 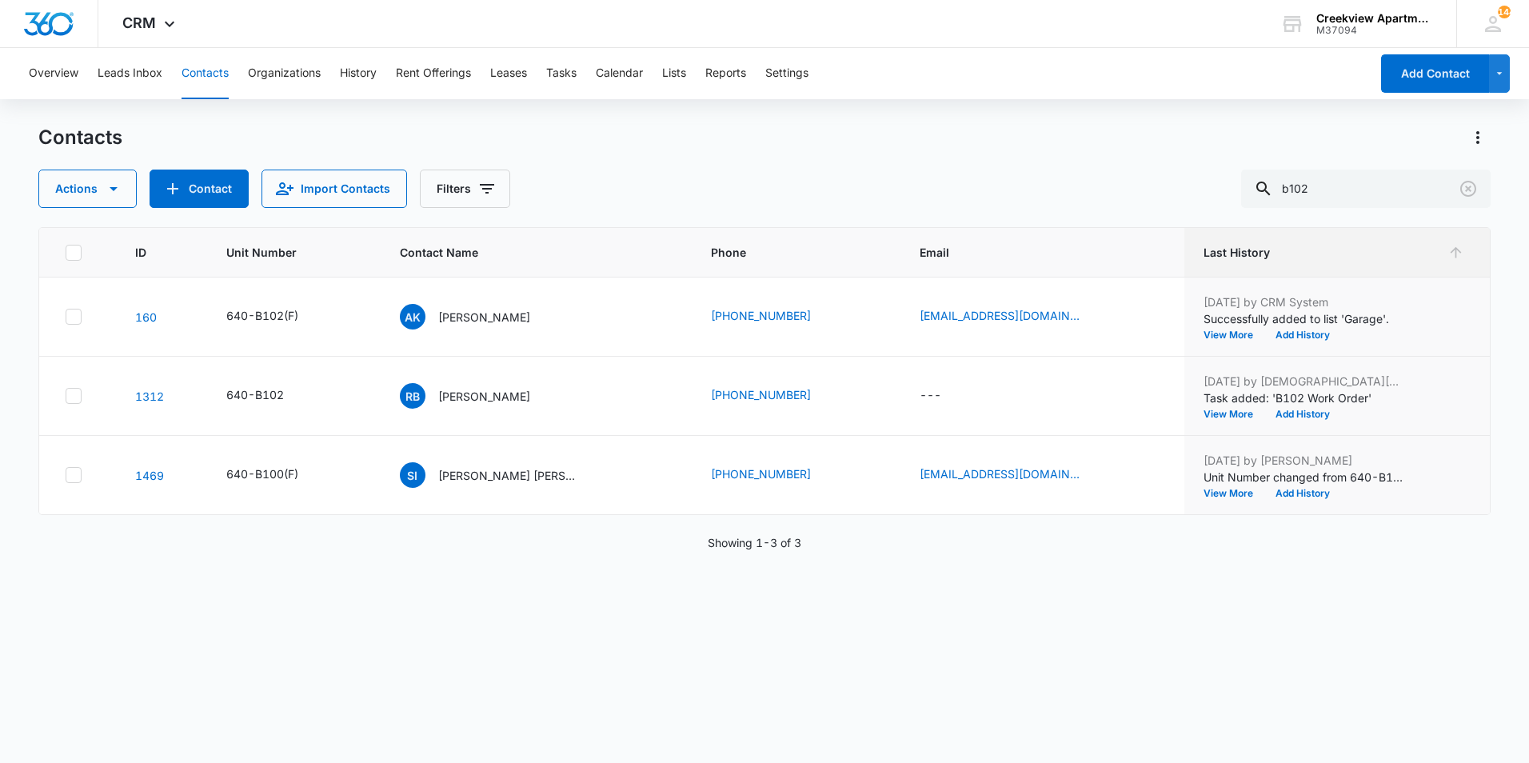 I want to click on div: Phone - (805) 728-5923 - Select to Edit Field, so click(x=775, y=317).